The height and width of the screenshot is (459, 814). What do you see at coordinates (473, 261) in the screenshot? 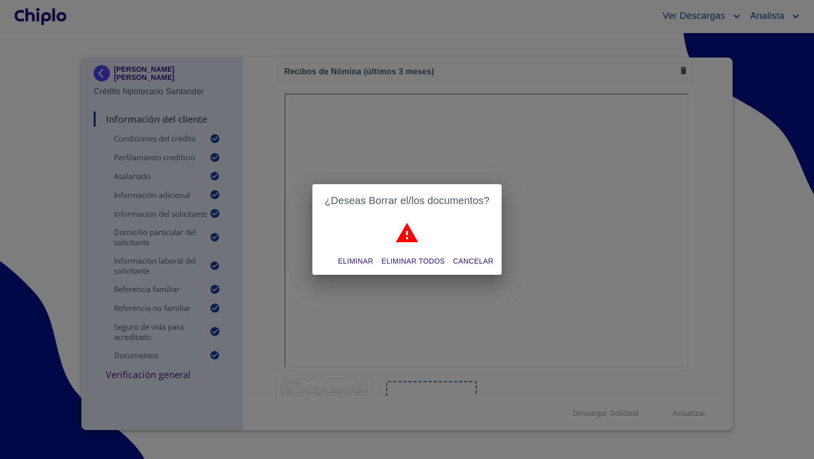
I see `button: Cancelar` at bounding box center [473, 261].